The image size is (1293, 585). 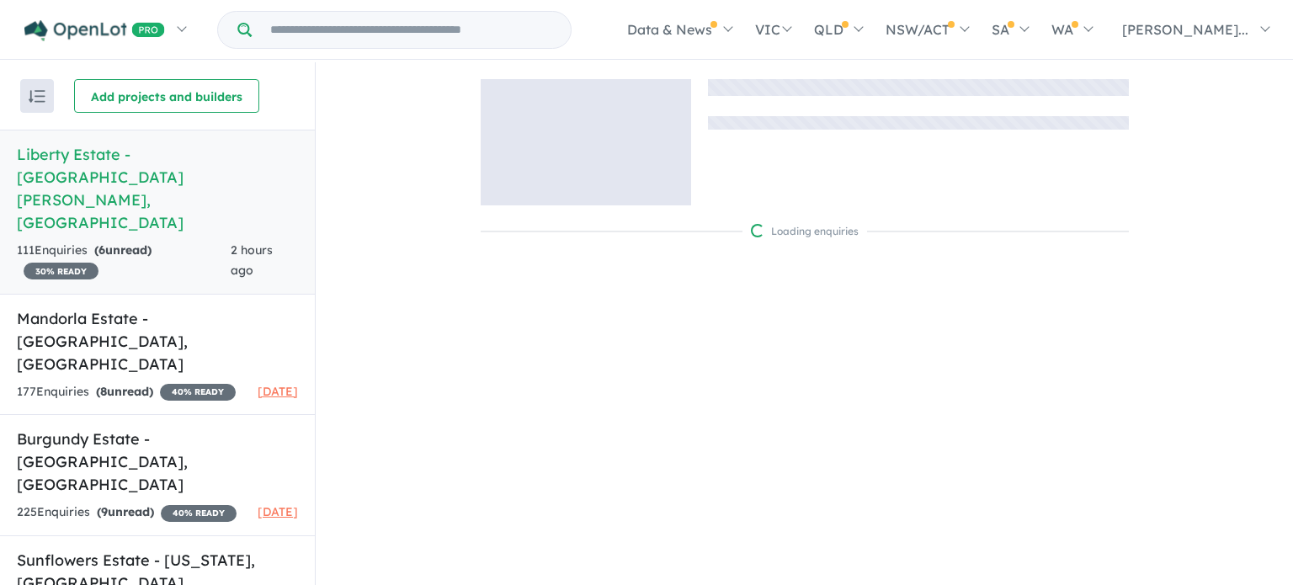 I want to click on span: 30 % READY, so click(x=61, y=271).